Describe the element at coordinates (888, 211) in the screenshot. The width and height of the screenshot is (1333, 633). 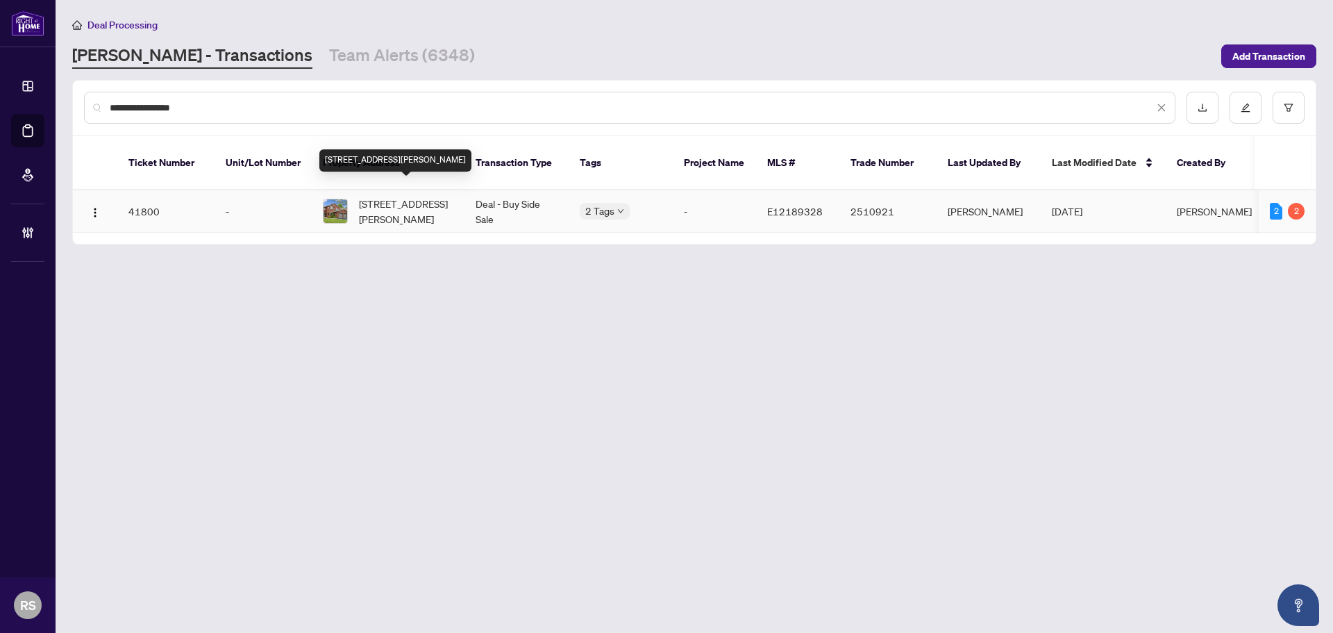
I see `td: 2510921` at that location.